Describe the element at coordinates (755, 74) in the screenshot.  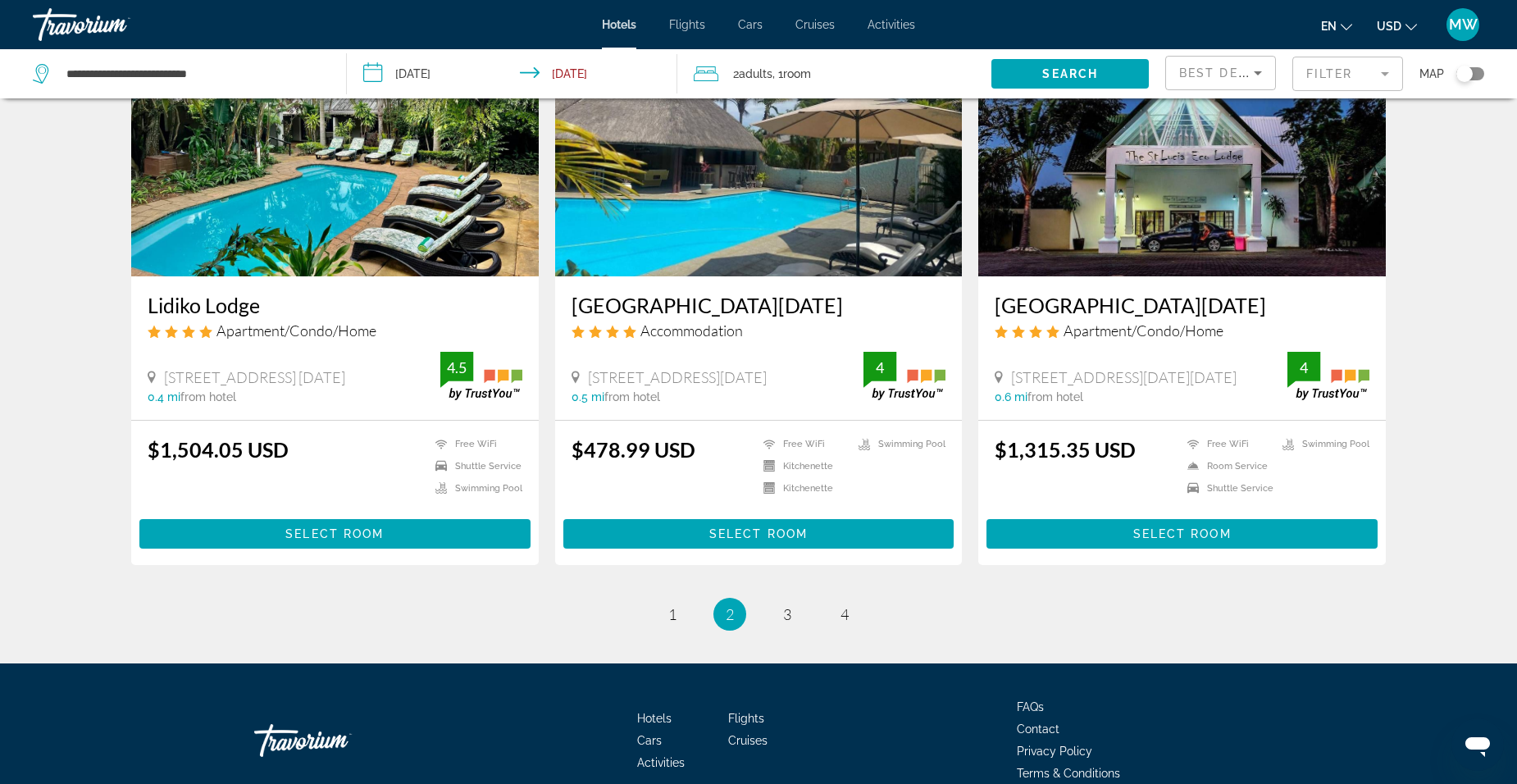
I see `span: Adults` at that location.